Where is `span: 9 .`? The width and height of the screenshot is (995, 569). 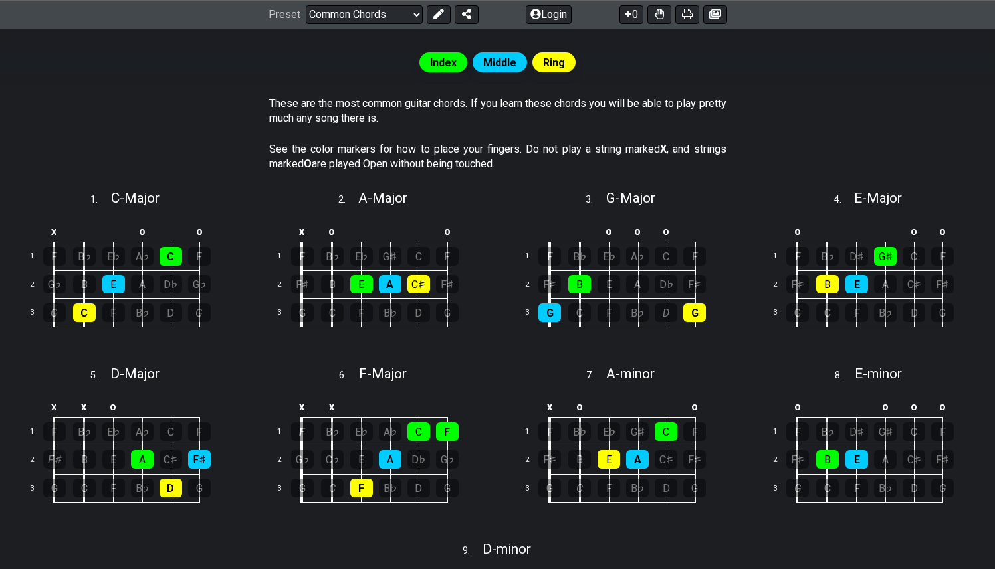
span: 9 . is located at coordinates (472, 552).